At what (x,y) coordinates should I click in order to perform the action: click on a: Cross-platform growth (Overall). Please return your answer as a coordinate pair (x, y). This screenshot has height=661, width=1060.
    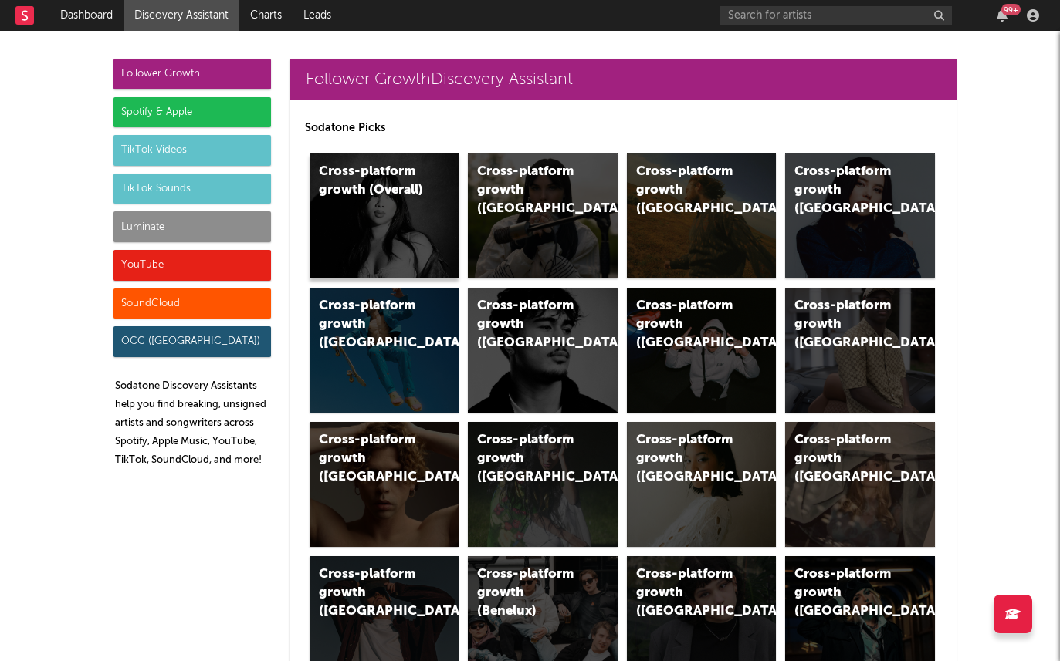
    Looking at the image, I should click on (384, 216).